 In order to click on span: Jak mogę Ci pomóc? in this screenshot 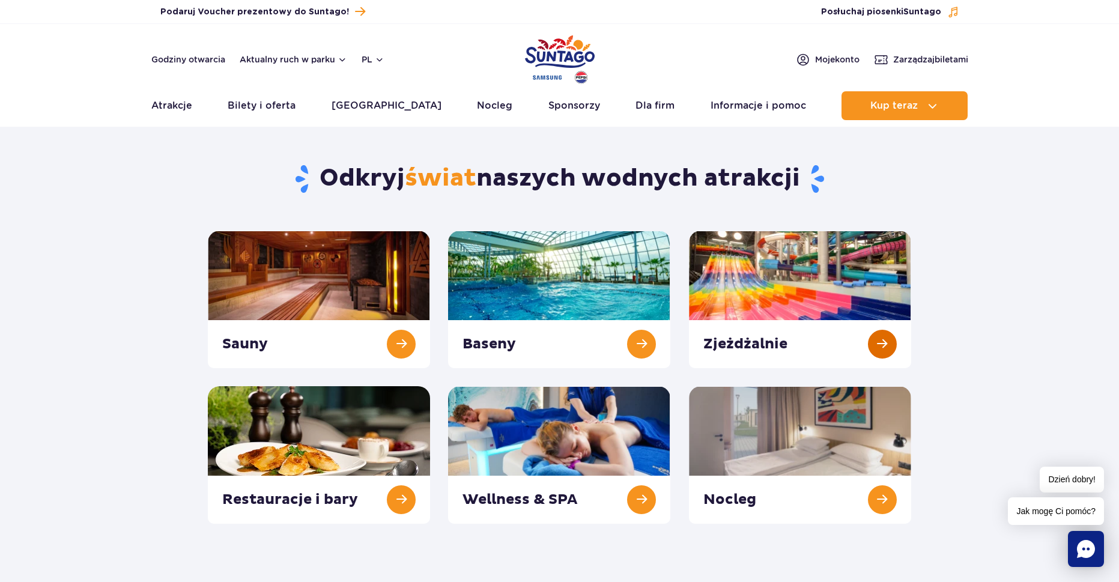, I will do `click(1056, 511)`.